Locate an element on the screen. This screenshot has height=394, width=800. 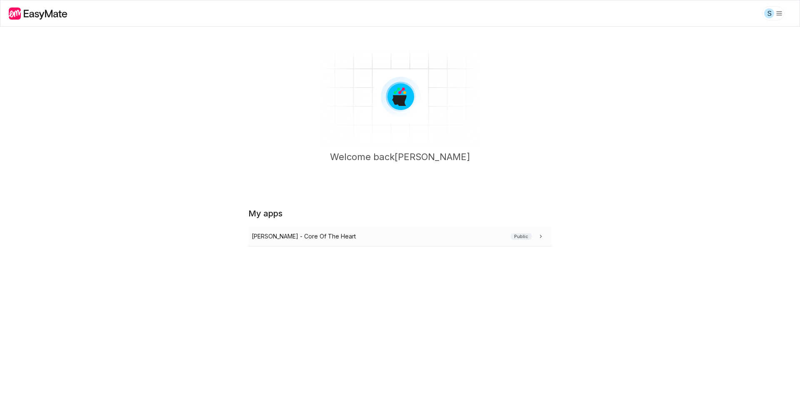
span: Public is located at coordinates (521, 236).